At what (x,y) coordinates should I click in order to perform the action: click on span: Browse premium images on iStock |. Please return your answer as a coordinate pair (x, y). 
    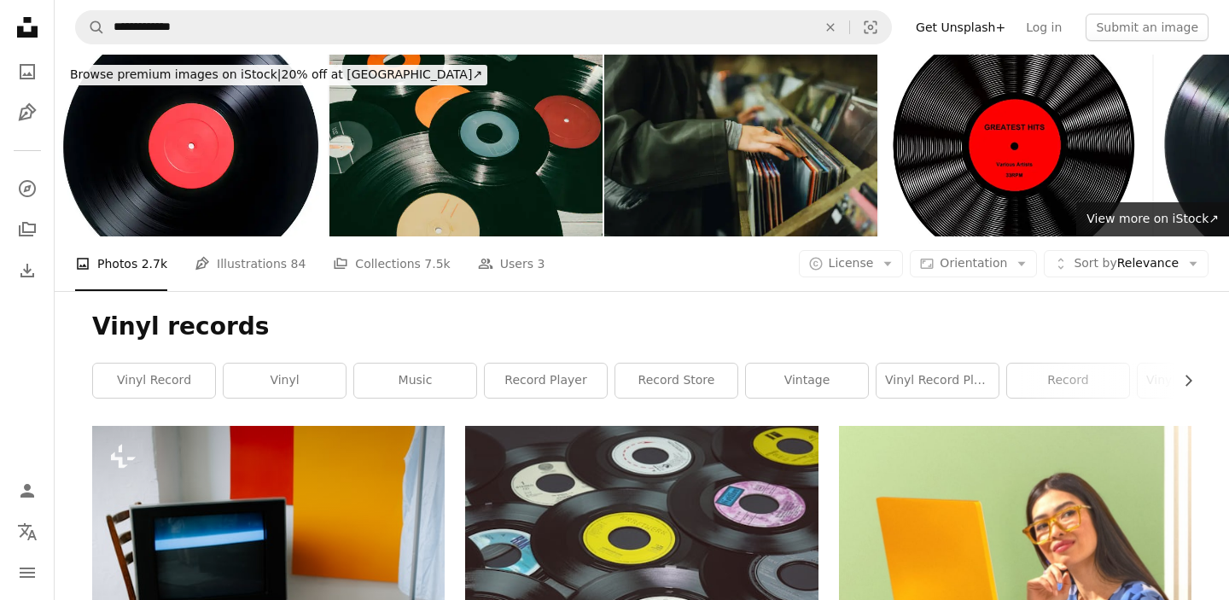
    Looking at the image, I should click on (175, 74).